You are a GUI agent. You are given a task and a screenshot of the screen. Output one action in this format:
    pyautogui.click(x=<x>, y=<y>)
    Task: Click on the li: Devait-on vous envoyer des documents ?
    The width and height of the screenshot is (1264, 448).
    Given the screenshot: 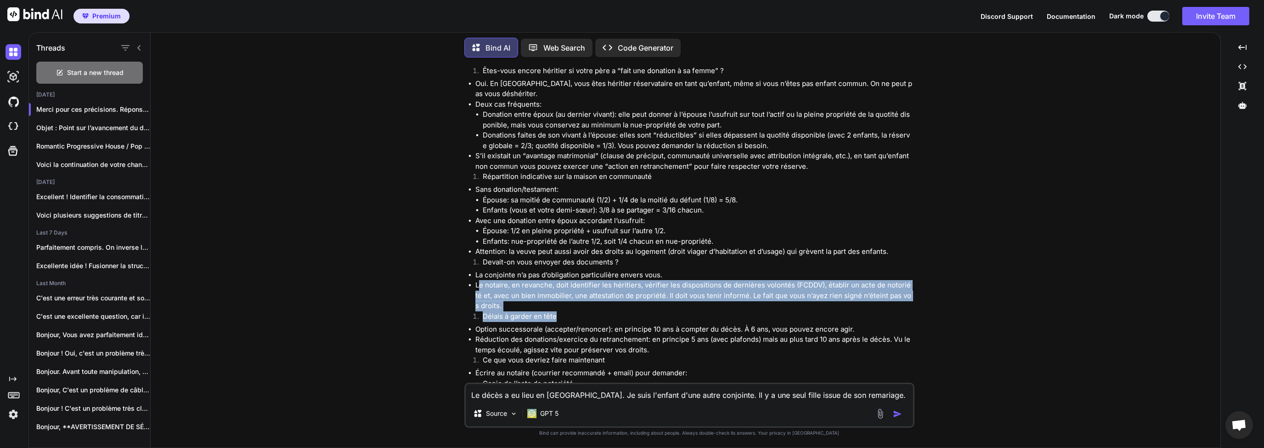 What is the action you would take?
    pyautogui.click(x=694, y=263)
    